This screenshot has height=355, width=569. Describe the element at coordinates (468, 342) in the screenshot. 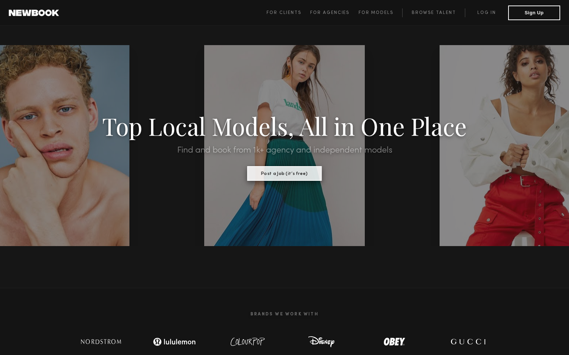

I see `img: logo-gucci.svg` at that location.